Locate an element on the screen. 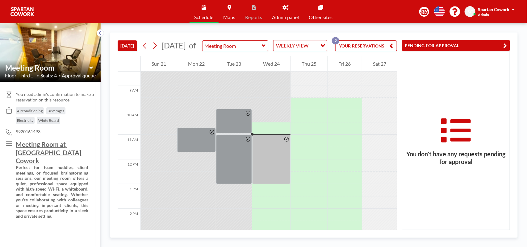 The width and height of the screenshot is (527, 247). p: 2 is located at coordinates (336, 41).